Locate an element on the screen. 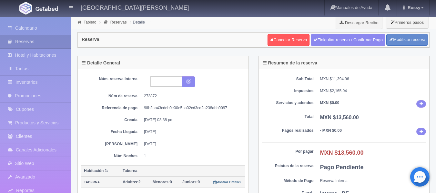 This screenshot has height=193, width=436. a: Mostrar Detalle is located at coordinates (227, 182).